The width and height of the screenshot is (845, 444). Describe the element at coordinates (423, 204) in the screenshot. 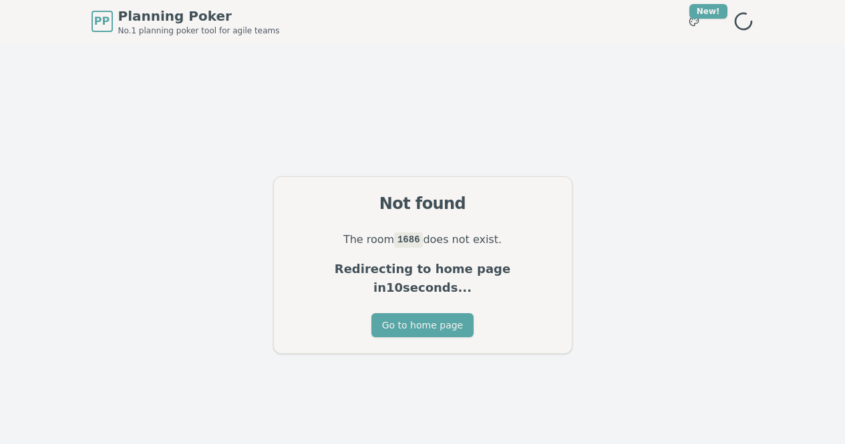

I see `div: Not found` at that location.